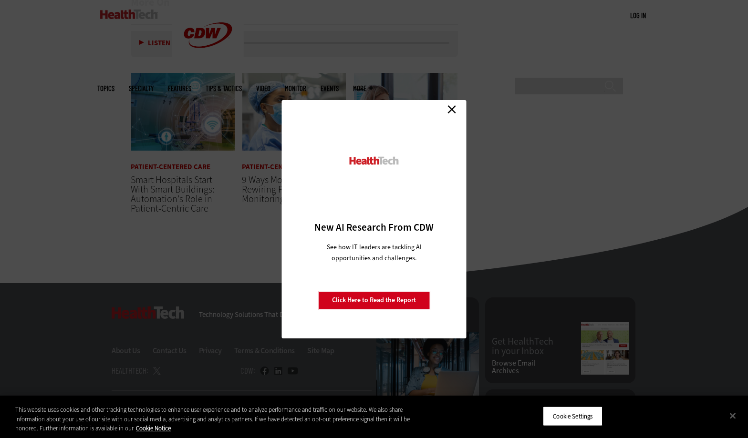  Describe the element at coordinates (374, 300) in the screenshot. I see `a: Click Here to Read the Report` at that location.